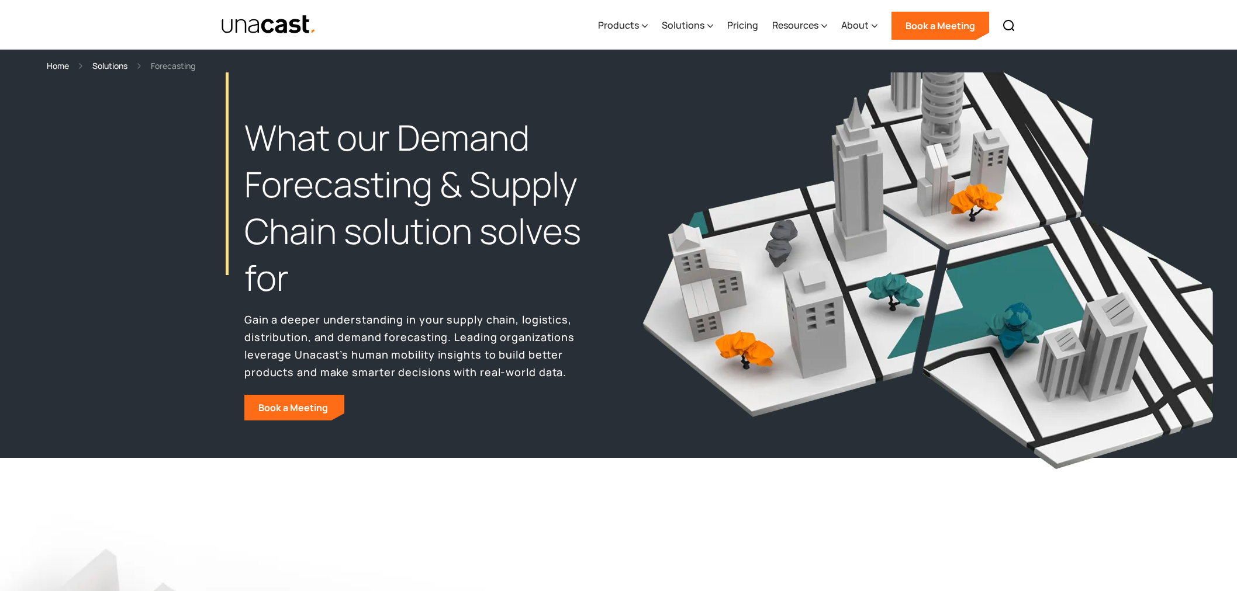 The height and width of the screenshot is (591, 1237). Describe the element at coordinates (742, 26) in the screenshot. I see `a: Pricing` at that location.